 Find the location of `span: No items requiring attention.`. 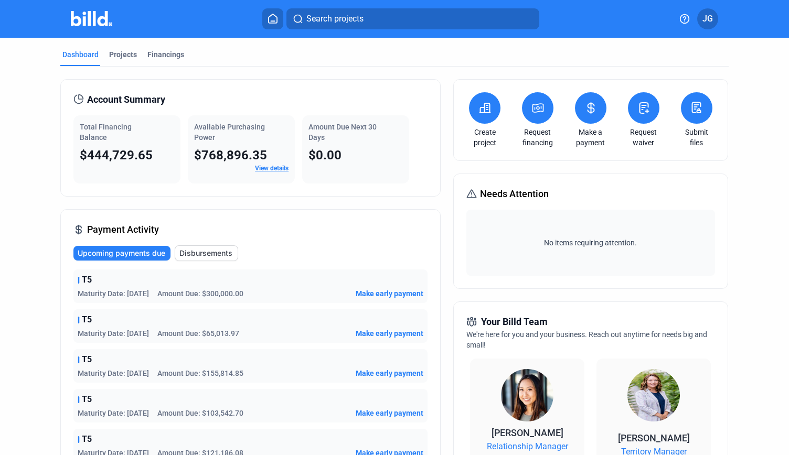

span: No items requiring attention. is located at coordinates (590, 243).